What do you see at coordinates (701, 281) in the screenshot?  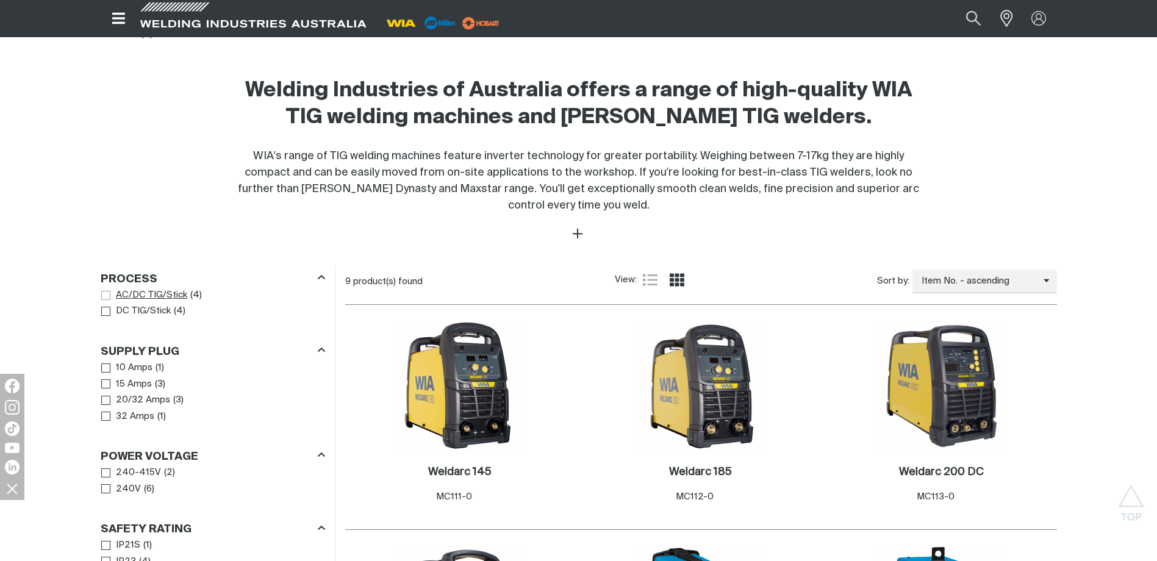 I see `section: Product list controls` at bounding box center [701, 281].